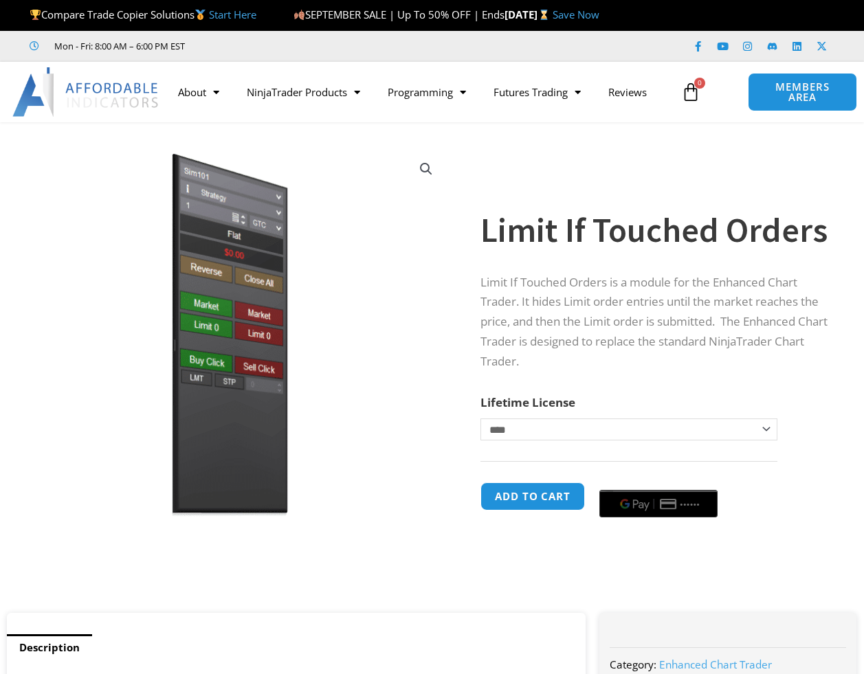  Describe the element at coordinates (658, 504) in the screenshot. I see `button: Buy with GPay` at that location.